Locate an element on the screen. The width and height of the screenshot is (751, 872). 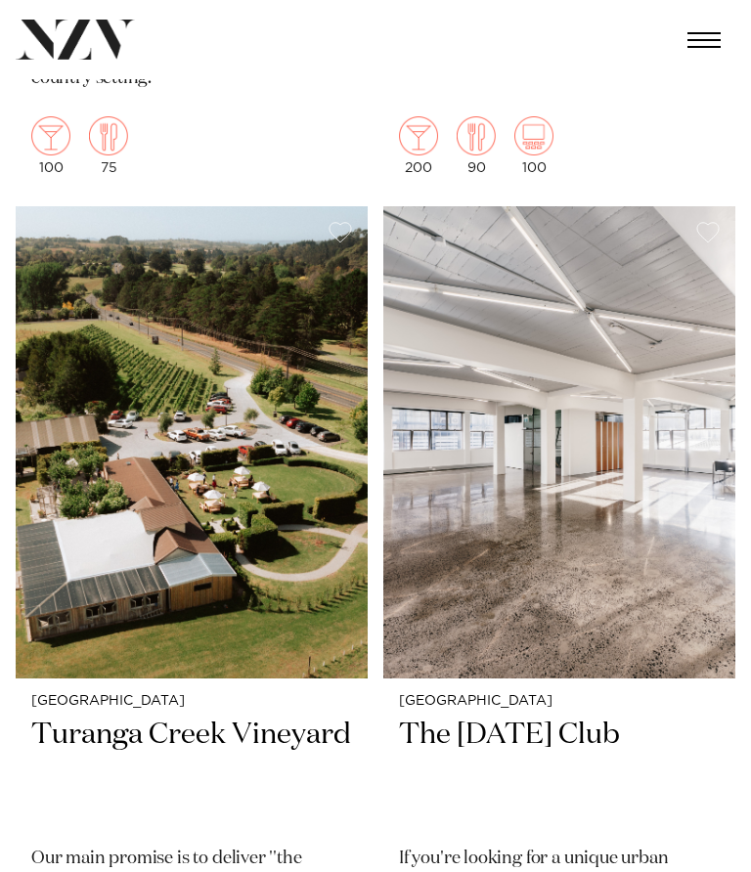
img: nzv-logo.png is located at coordinates (75, 39).